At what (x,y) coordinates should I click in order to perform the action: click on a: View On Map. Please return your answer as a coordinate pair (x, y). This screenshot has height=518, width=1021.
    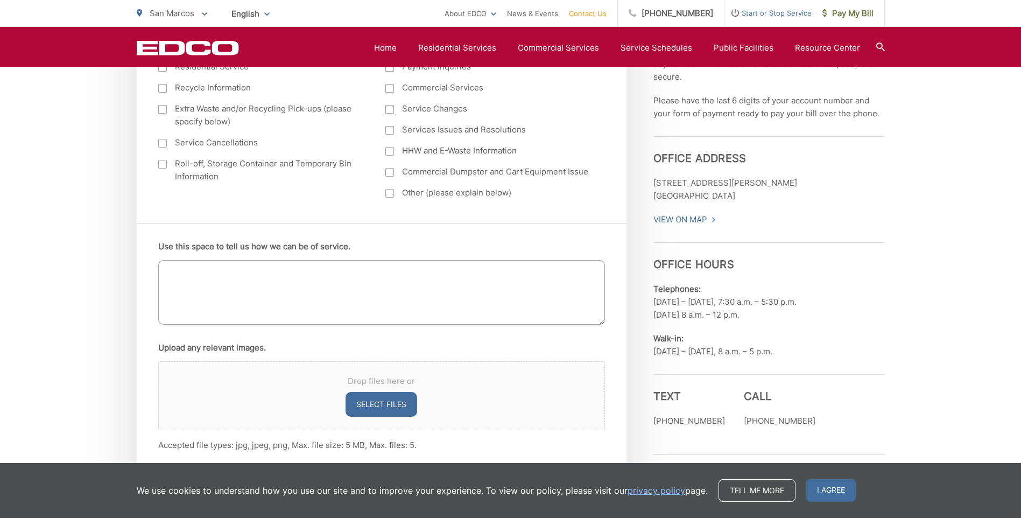
    Looking at the image, I should click on (684, 220).